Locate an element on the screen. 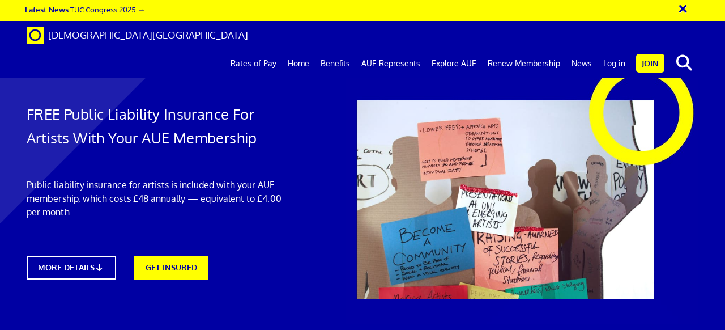  h1: FREE Public Liability Insurance For Artists With Your AUE Membership is located at coordinates (162, 126).